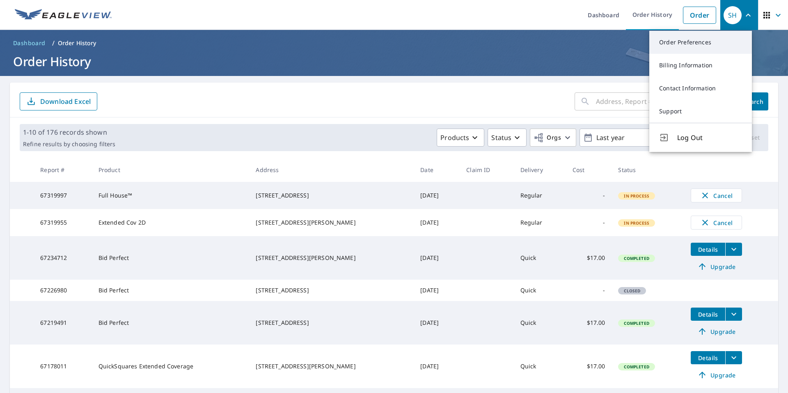 The image size is (788, 393). What do you see at coordinates (708, 314) in the screenshot?
I see `button: detailsBtn-67219491` at bounding box center [708, 314].